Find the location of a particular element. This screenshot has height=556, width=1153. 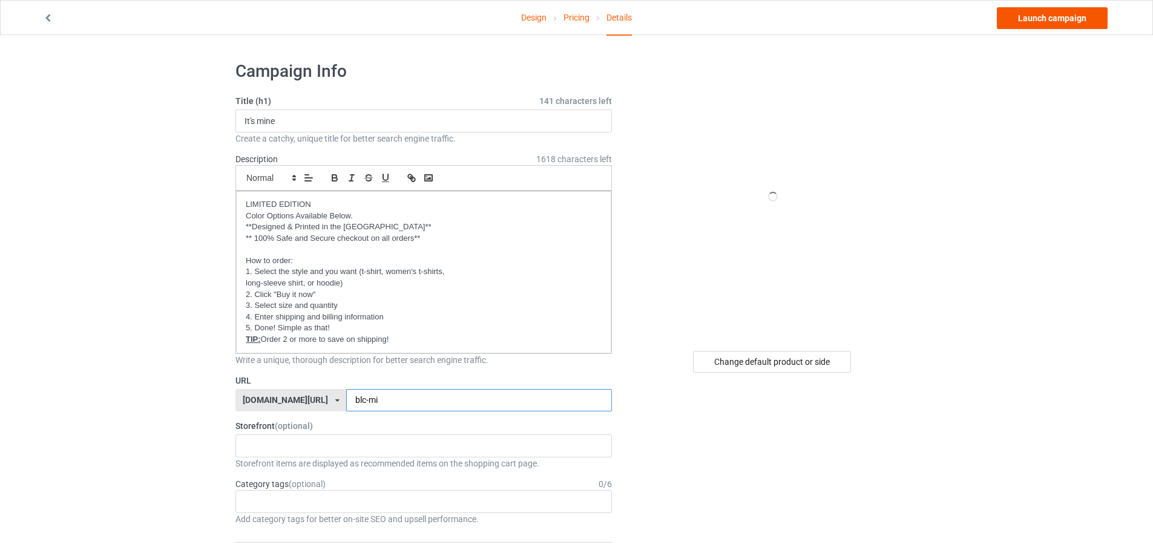

div: Write a unique, thorough description for better search engine traffic. is located at coordinates (424, 360).